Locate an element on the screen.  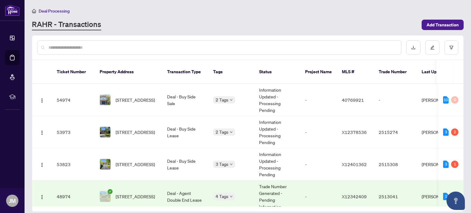
span: home is located at coordinates (34, 11).